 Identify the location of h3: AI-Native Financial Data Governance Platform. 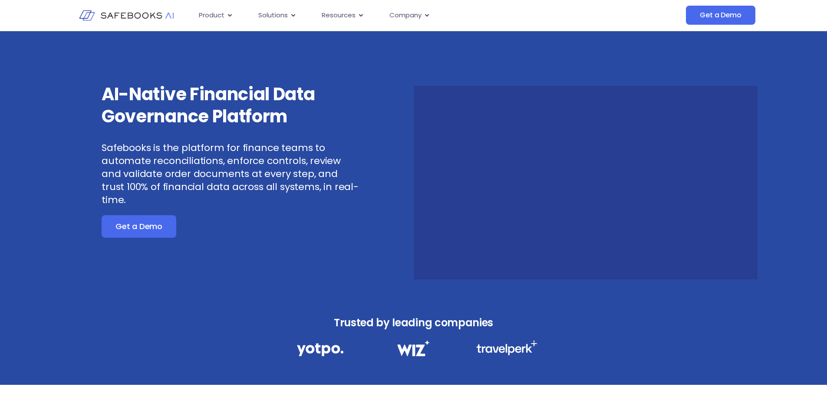
(231, 106).